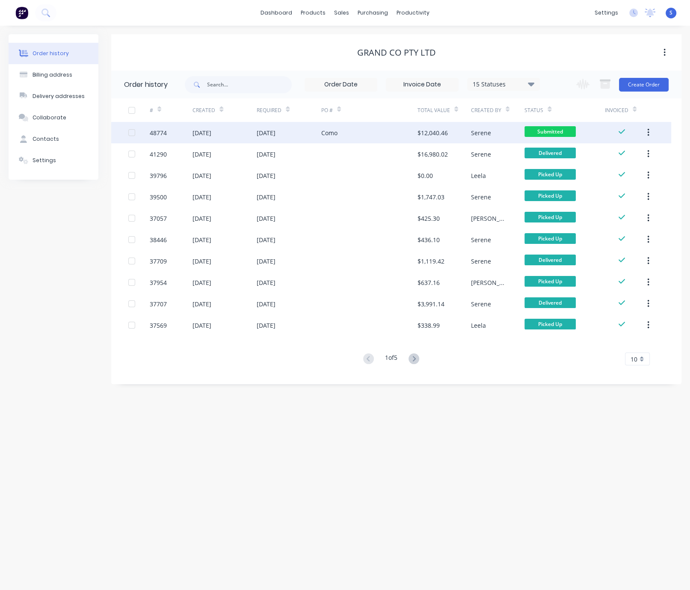 The image size is (690, 590). I want to click on div: 37569, so click(158, 325).